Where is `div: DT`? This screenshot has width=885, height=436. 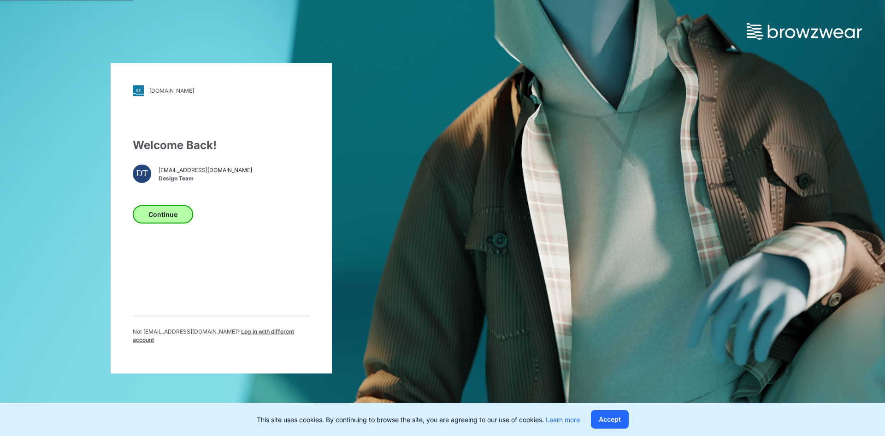
div: DT is located at coordinates (142, 173).